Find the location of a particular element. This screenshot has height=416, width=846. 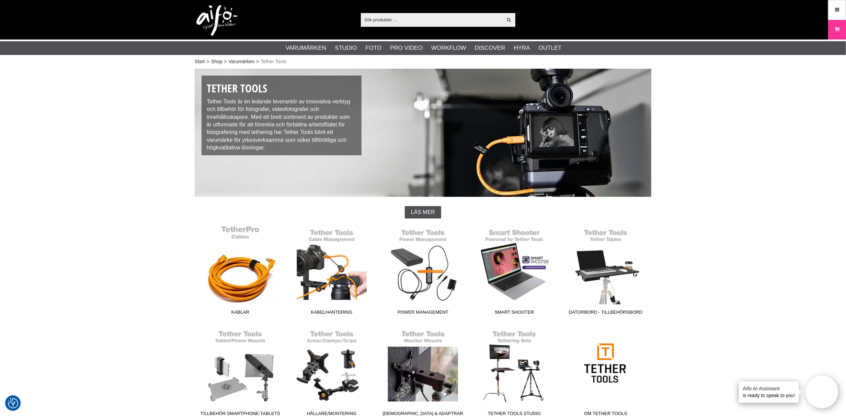

a: Foto is located at coordinates (373, 48).